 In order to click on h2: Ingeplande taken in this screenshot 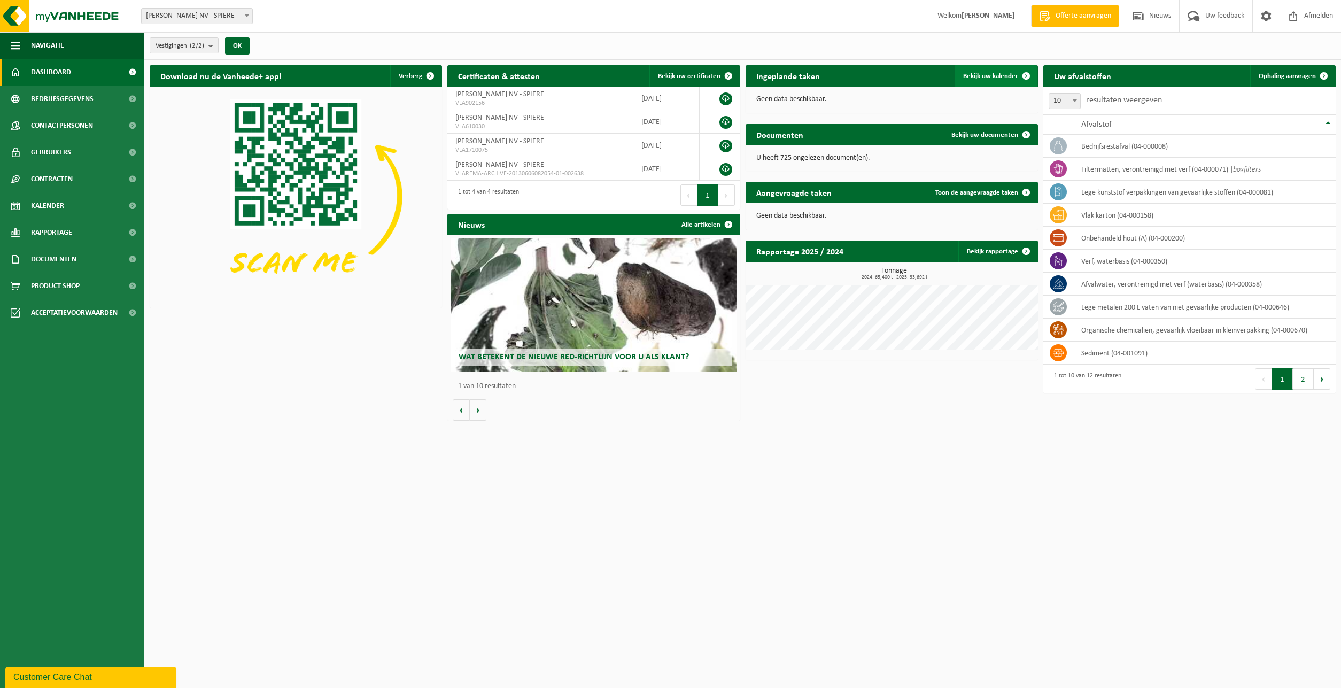, I will do `click(788, 75)`.